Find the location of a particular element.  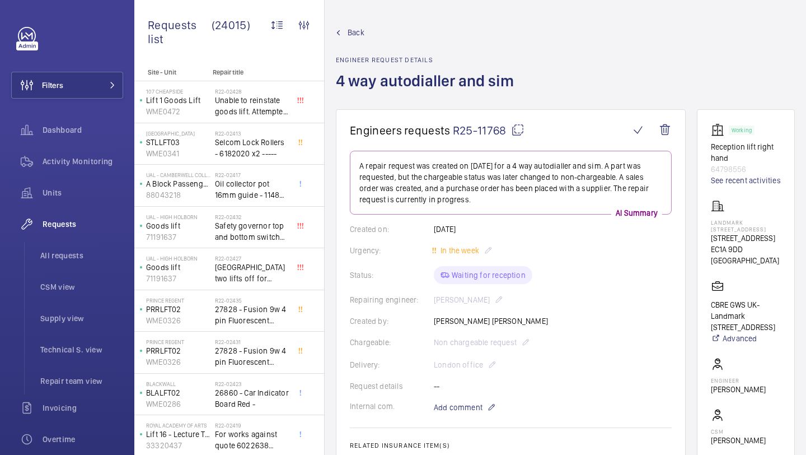

h2: R22-02419 is located at coordinates (252, 425).